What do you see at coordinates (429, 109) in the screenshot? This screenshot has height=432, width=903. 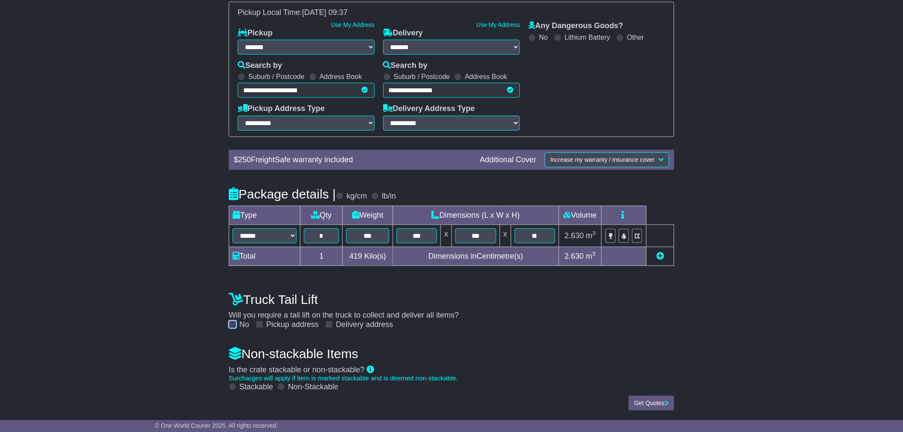 I see `label: Delivery Address Type` at bounding box center [429, 109].